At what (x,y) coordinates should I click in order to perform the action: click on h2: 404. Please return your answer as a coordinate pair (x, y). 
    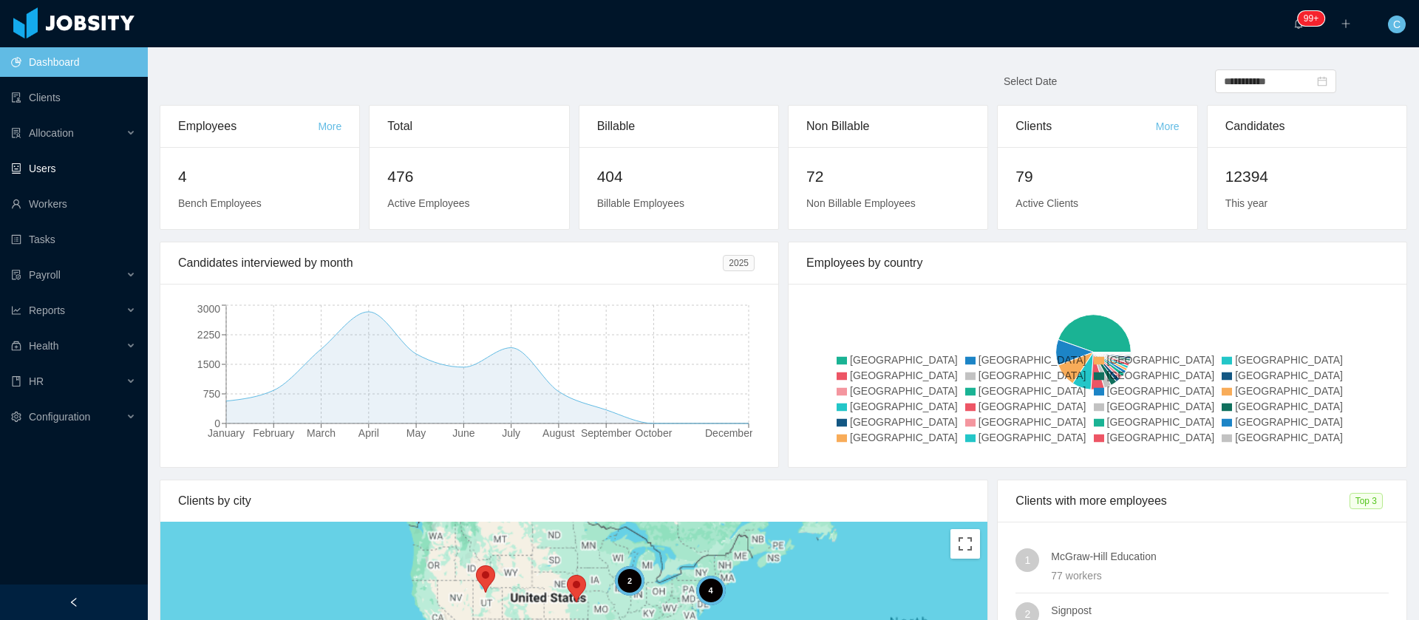
    Looking at the image, I should click on (679, 177).